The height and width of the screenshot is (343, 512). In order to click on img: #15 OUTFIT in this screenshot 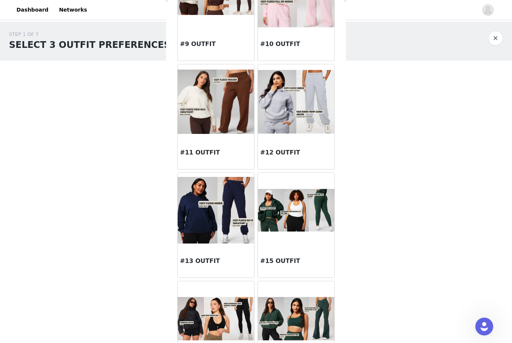, I will do `click(296, 210)`.